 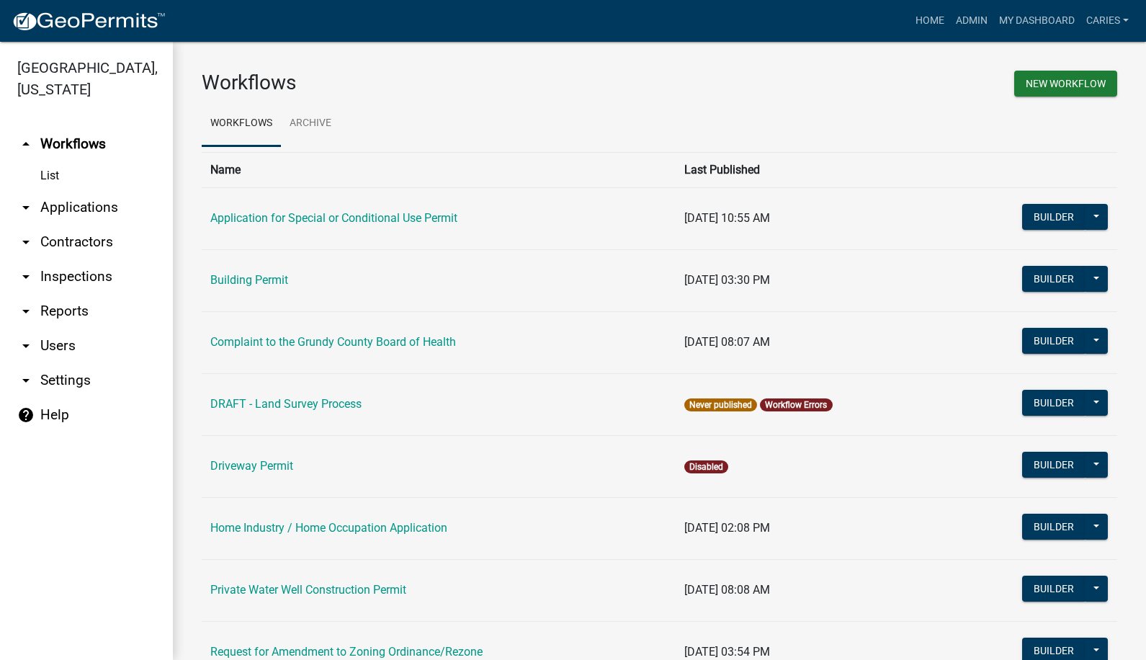 What do you see at coordinates (333, 341) in the screenshot?
I see `a: Complaint to the Grundy County Board of Health` at bounding box center [333, 341].